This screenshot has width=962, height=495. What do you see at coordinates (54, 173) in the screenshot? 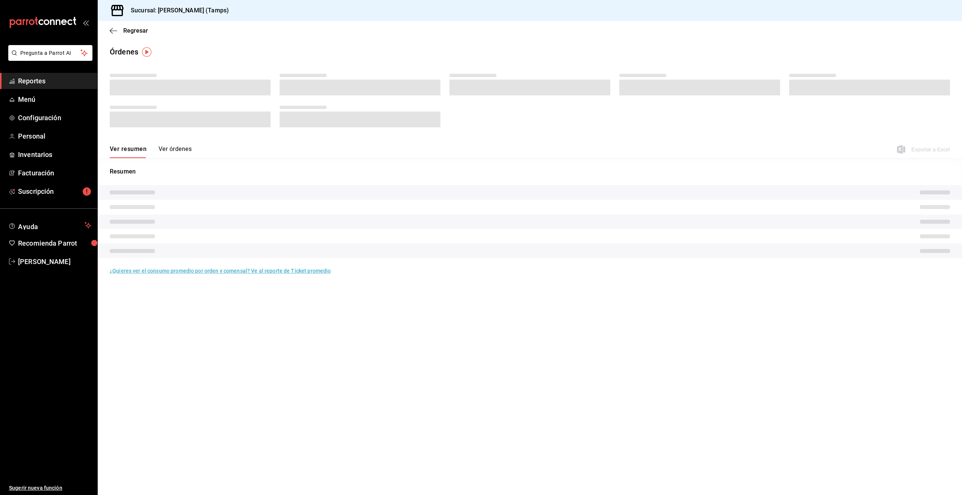
I see `span: Facturación` at bounding box center [54, 173].